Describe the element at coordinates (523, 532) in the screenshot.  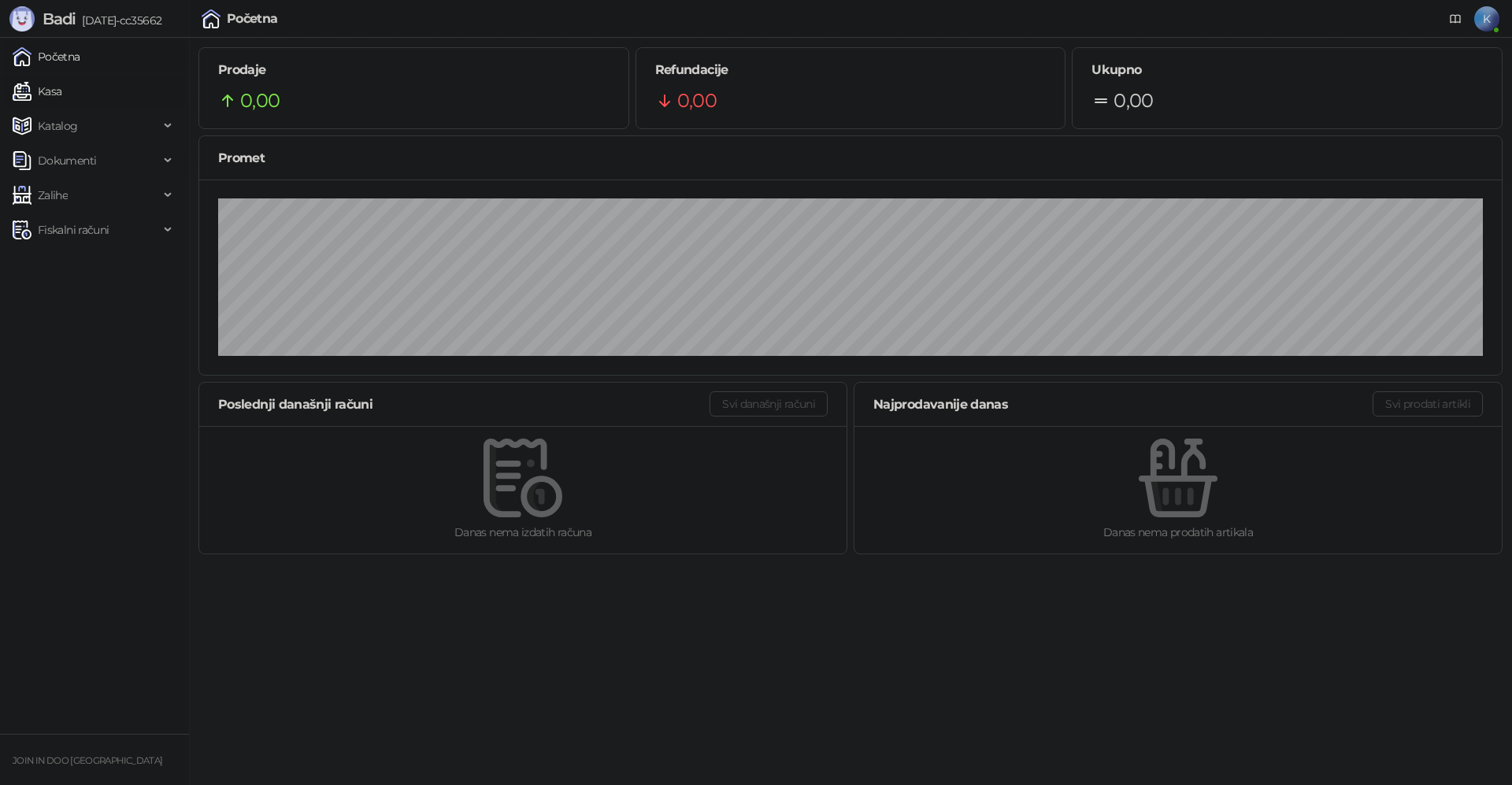
I see `div: Danas nema izdatih računa` at that location.